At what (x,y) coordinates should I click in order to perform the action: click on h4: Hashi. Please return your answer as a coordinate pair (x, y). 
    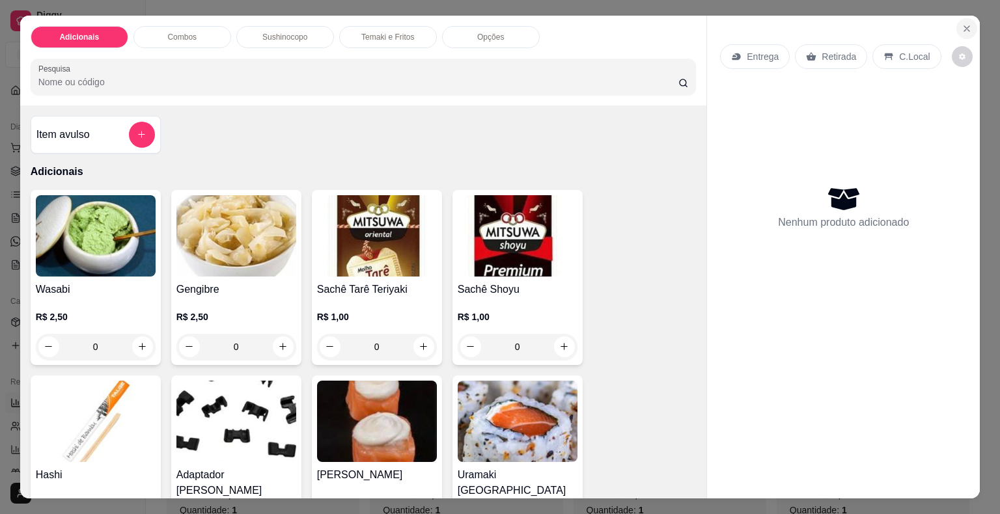
    Looking at the image, I should click on (96, 475).